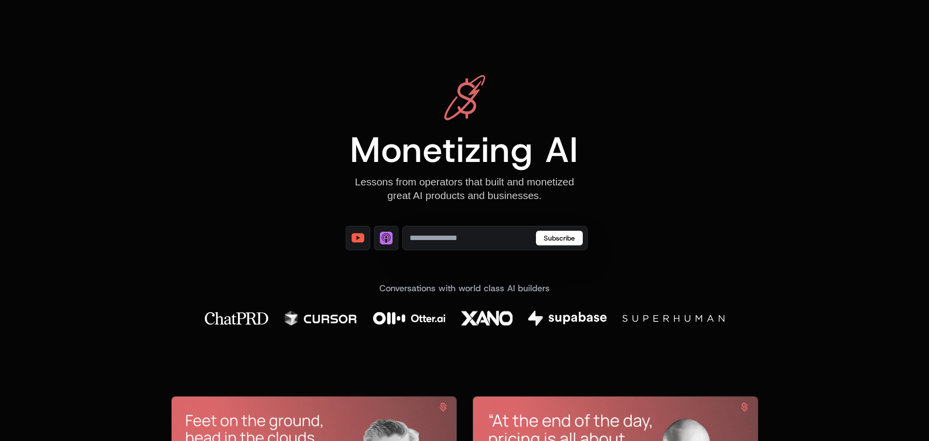 This screenshot has width=929, height=441. Describe the element at coordinates (464, 189) in the screenshot. I see `div: Lessons from operators that built and monetized great AI products and businesses.` at that location.